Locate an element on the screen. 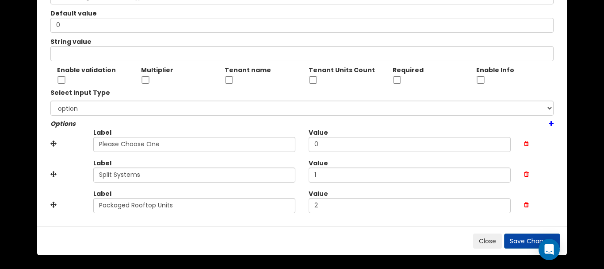  b: String value is located at coordinates (71, 42).